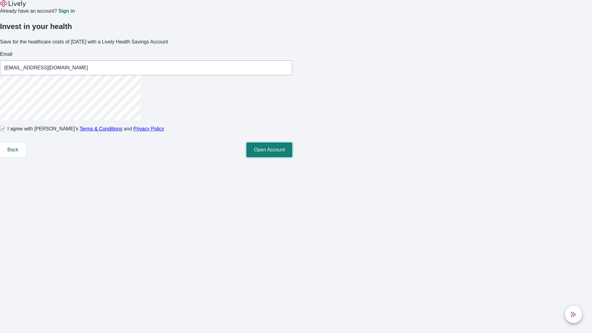 This screenshot has width=592, height=333. I want to click on div: Sign in, so click(66, 11).